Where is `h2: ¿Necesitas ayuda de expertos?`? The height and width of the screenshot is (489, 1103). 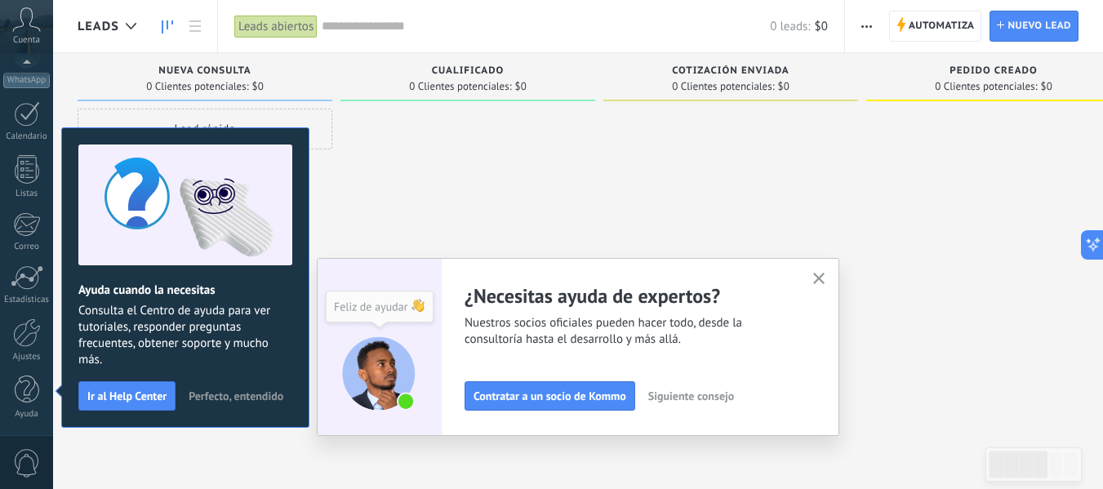 h2: ¿Necesitas ayuda de expertos? is located at coordinates (629, 296).